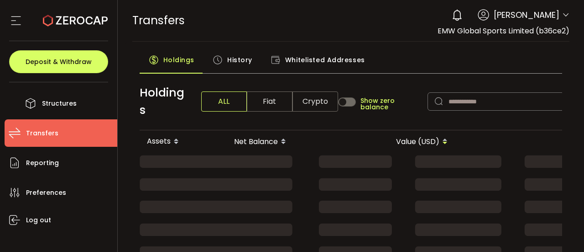 The width and height of the screenshot is (584, 252). What do you see at coordinates (58, 62) in the screenshot?
I see `button: Deposit & Withdraw` at bounding box center [58, 62].